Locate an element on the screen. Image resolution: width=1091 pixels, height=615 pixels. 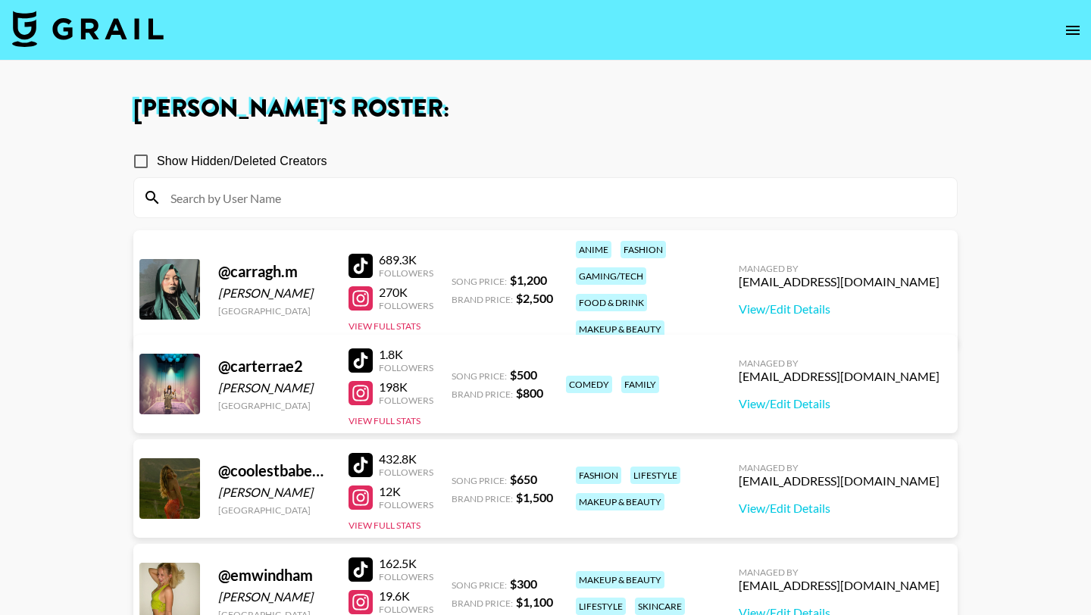
span: Show Hidden/Deleted Creators is located at coordinates (242, 161).